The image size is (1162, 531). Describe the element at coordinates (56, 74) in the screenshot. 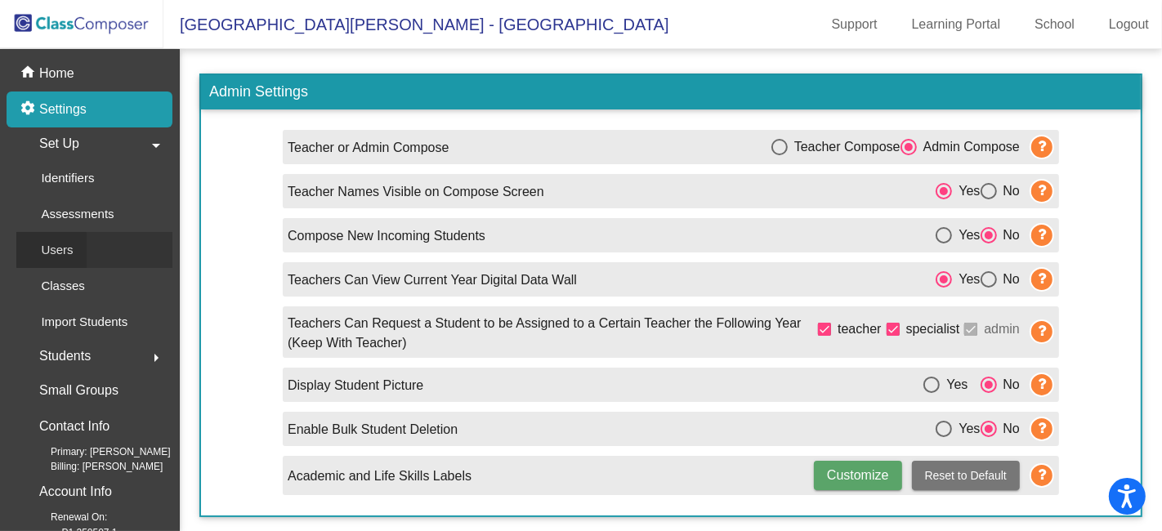

I see `p: Home` at that location.